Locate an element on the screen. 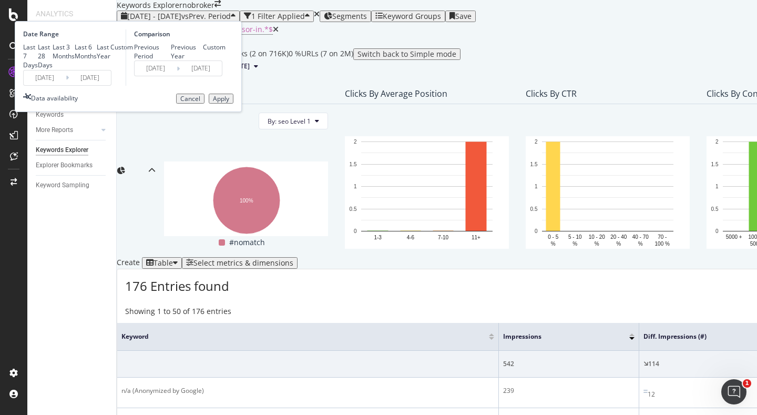  div: 239 is located at coordinates (569, 391).